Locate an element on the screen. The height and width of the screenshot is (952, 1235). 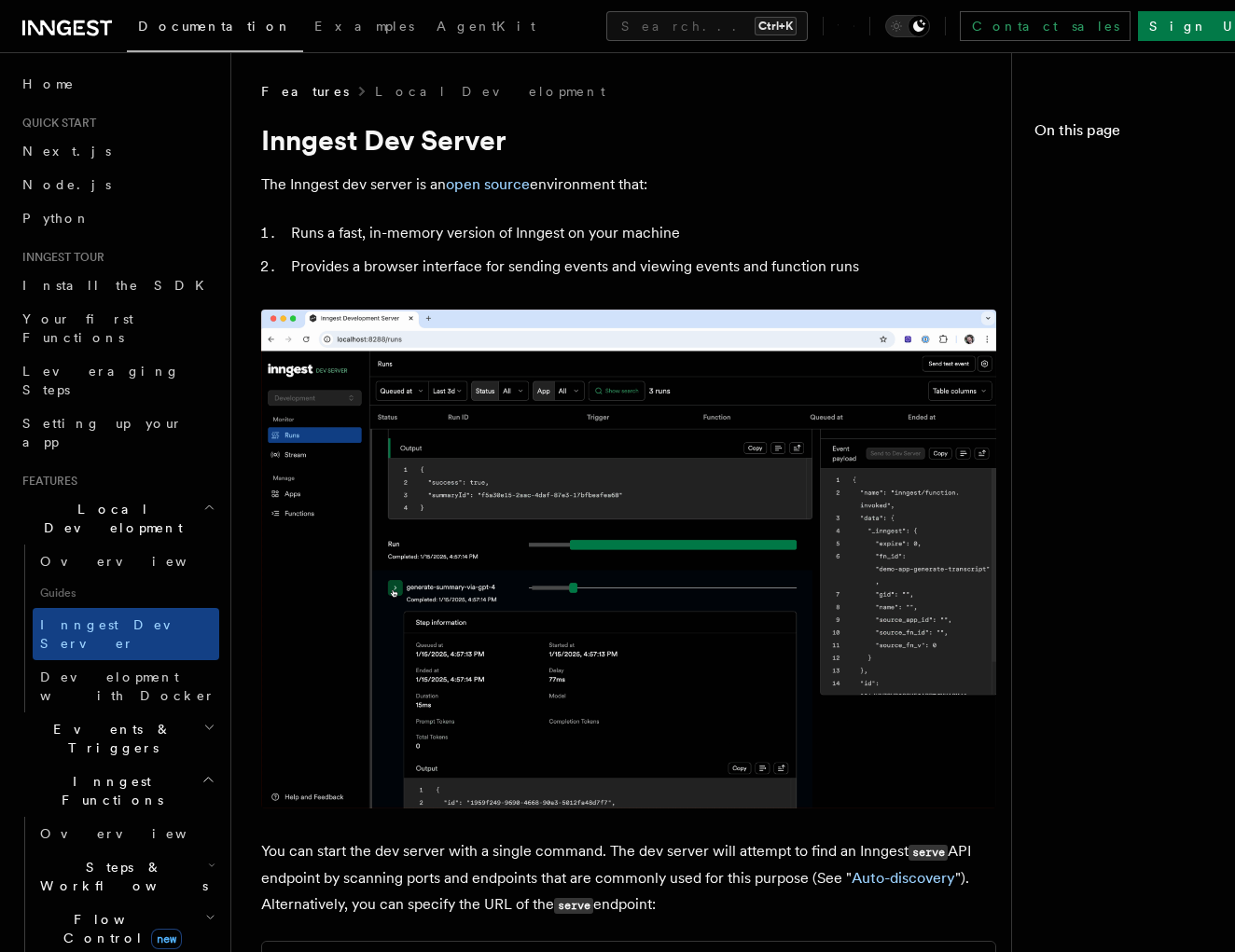
span: Guides is located at coordinates (126, 594).